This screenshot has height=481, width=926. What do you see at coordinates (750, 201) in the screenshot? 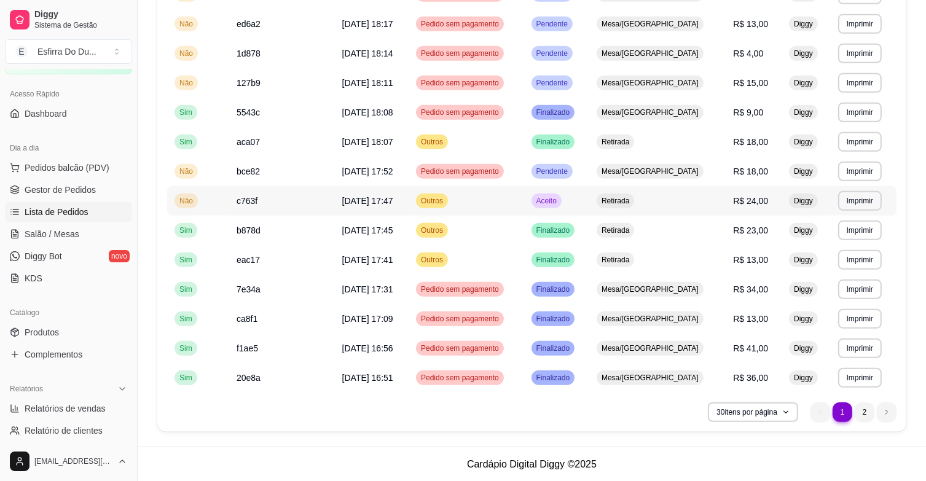
I see `span: R$ 24,00` at bounding box center [750, 201].